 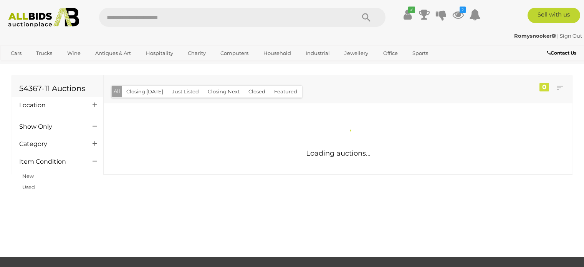 I want to click on img: Allbids.com.au, so click(x=44, y=18).